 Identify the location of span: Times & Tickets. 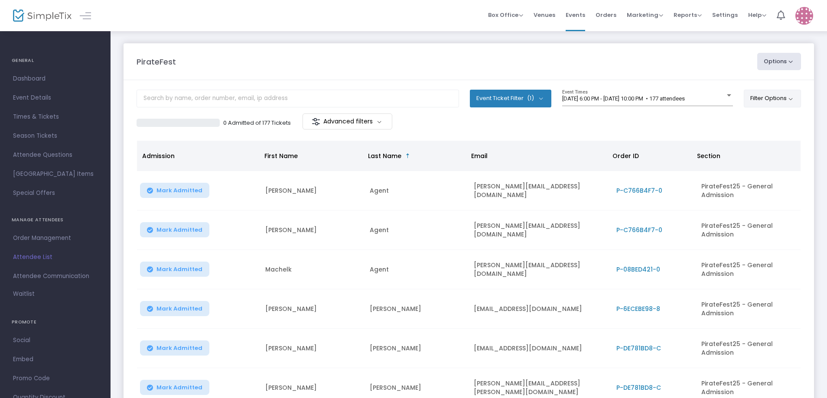
(55, 117).